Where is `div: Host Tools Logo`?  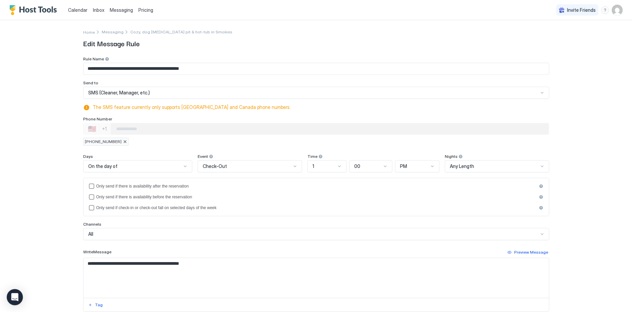 div: Host Tools Logo is located at coordinates (35, 10).